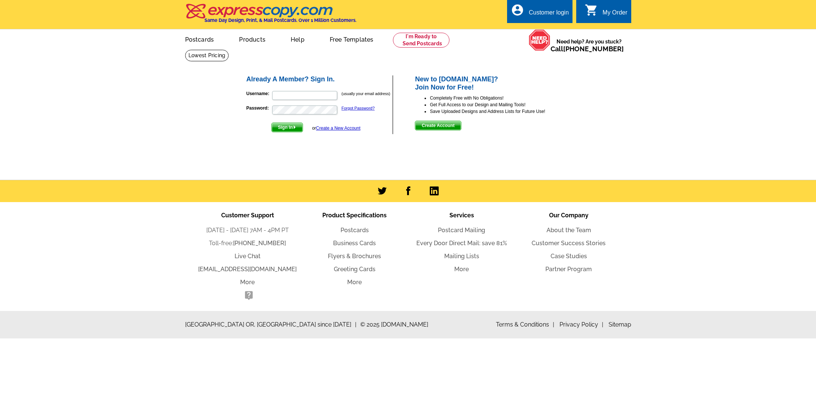  Describe the element at coordinates (569, 256) in the screenshot. I see `a: Case Studies` at that location.